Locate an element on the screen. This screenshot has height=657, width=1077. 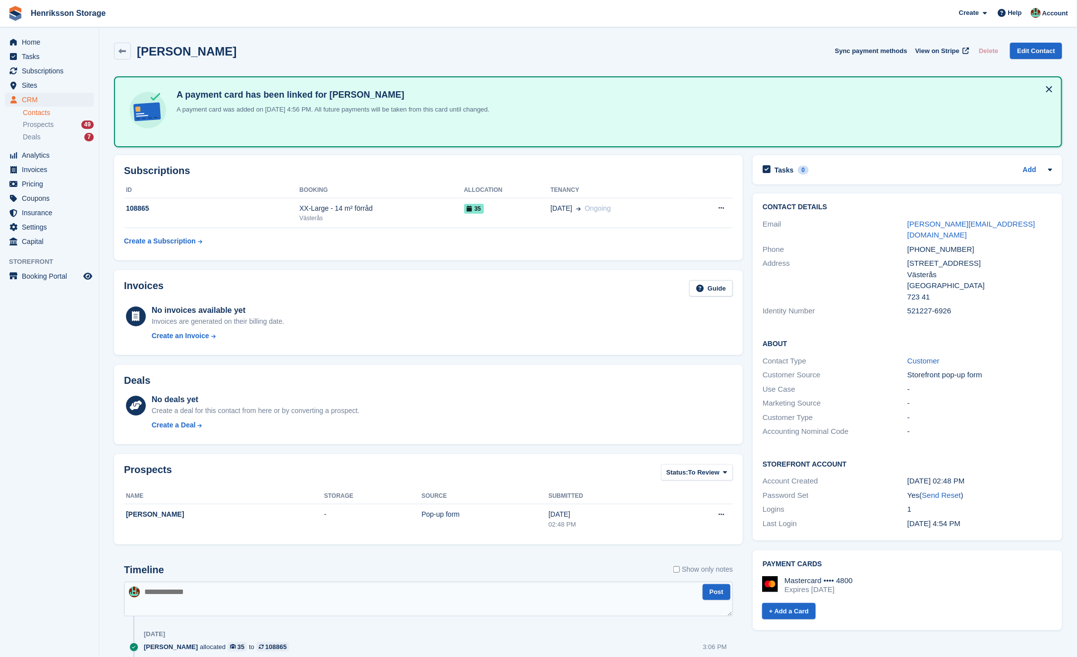
div: Accounting Nominal Code is located at coordinates (835, 431).